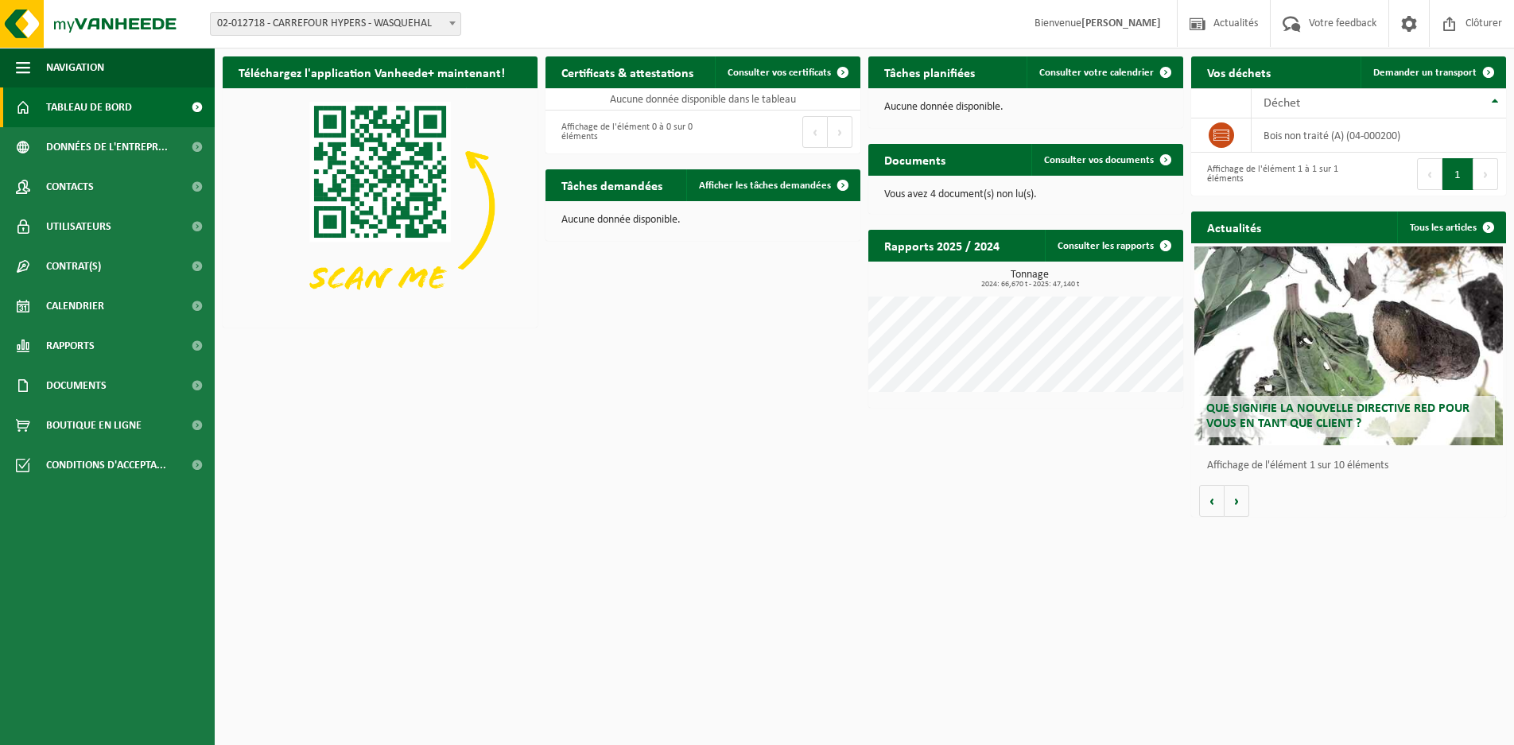  What do you see at coordinates (929, 72) in the screenshot?
I see `h2: Tâches planifiées` at bounding box center [929, 72].